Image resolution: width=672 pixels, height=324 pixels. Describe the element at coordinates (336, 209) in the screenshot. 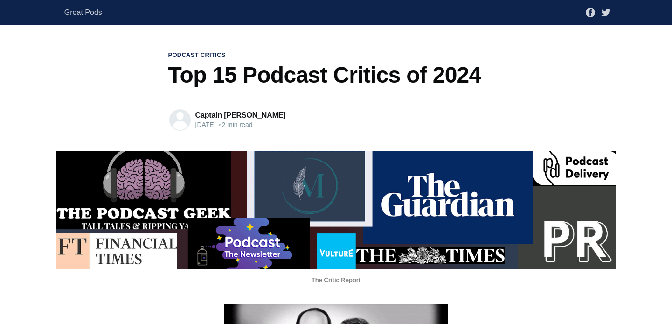

I see `img: The Publications` at that location.